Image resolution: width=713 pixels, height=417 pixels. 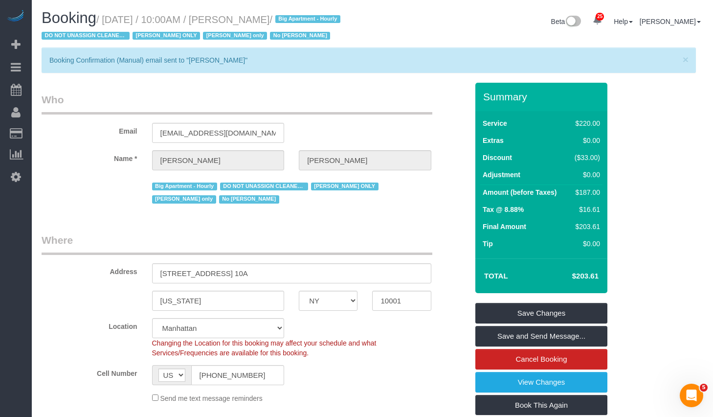 I want to click on a: Help, so click(x=623, y=22).